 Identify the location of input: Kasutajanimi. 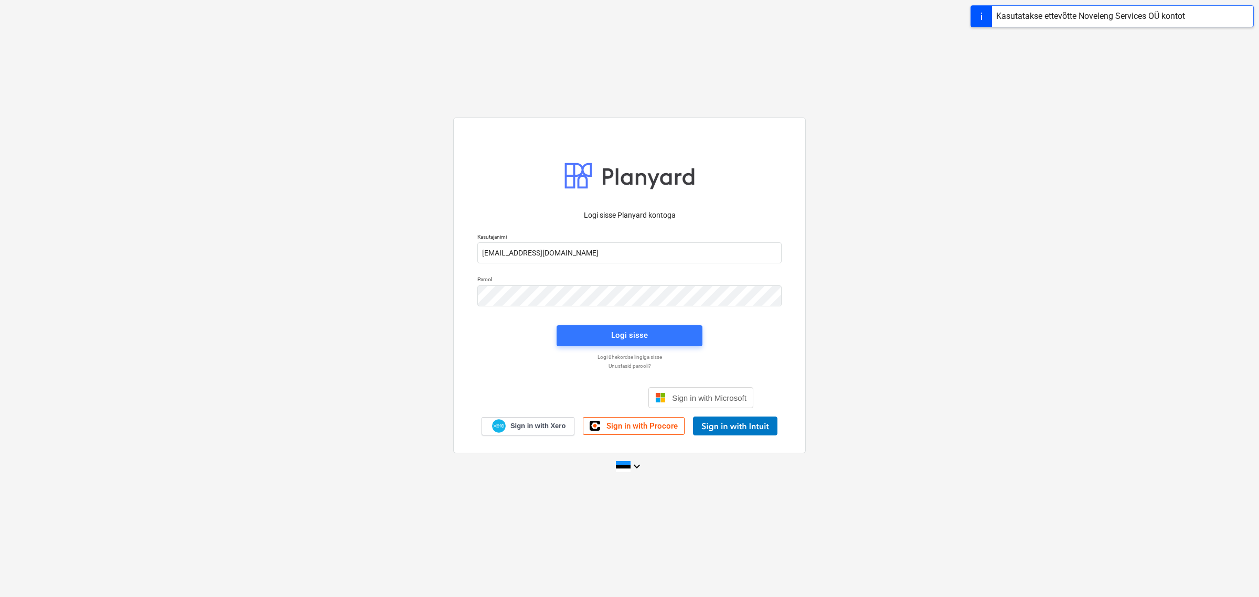
(629, 253).